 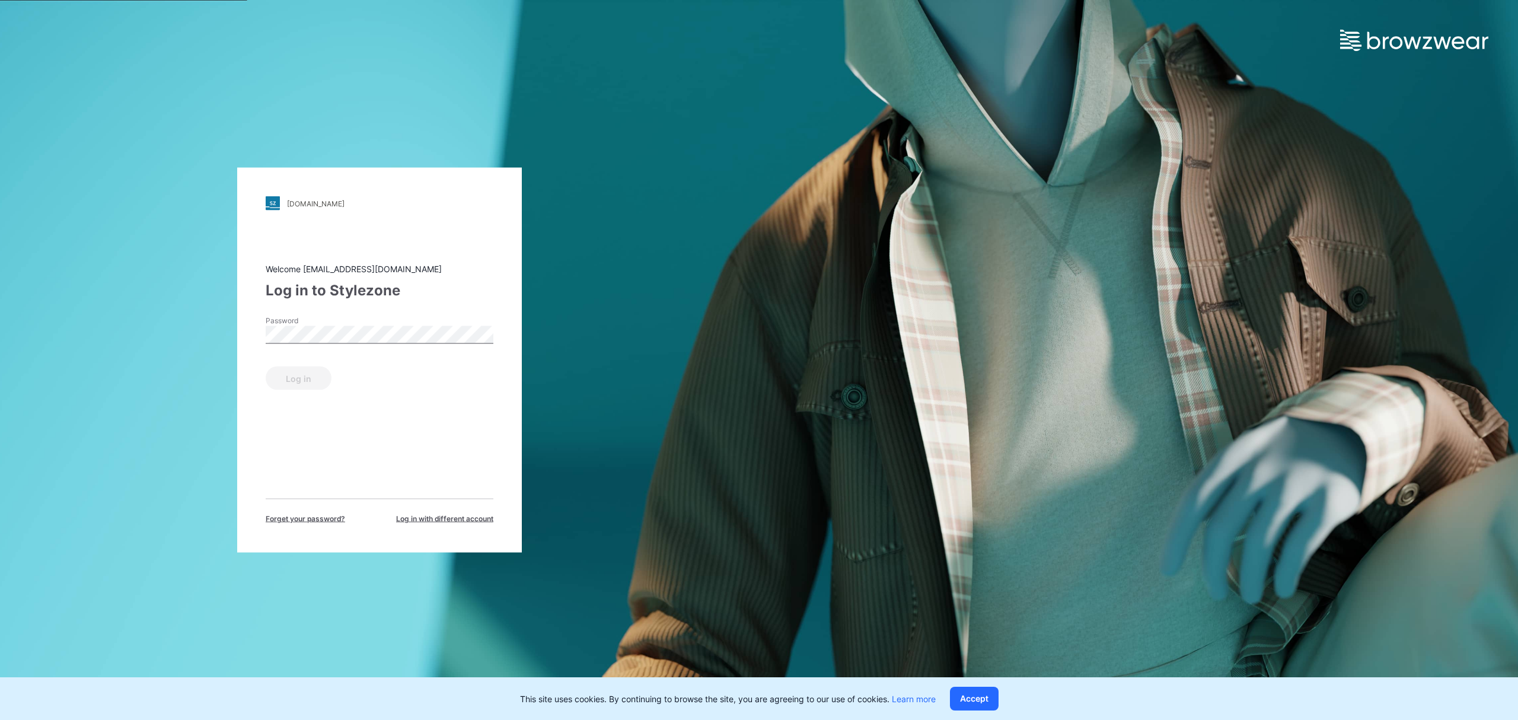 I want to click on button: Accept, so click(x=975, y=699).